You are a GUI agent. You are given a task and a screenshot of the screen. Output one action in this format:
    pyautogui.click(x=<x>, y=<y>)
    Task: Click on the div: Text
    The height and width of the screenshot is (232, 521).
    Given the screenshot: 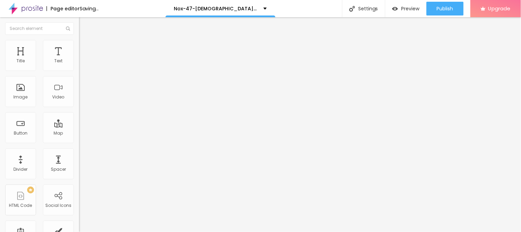 What is the action you would take?
    pyautogui.click(x=58, y=61)
    